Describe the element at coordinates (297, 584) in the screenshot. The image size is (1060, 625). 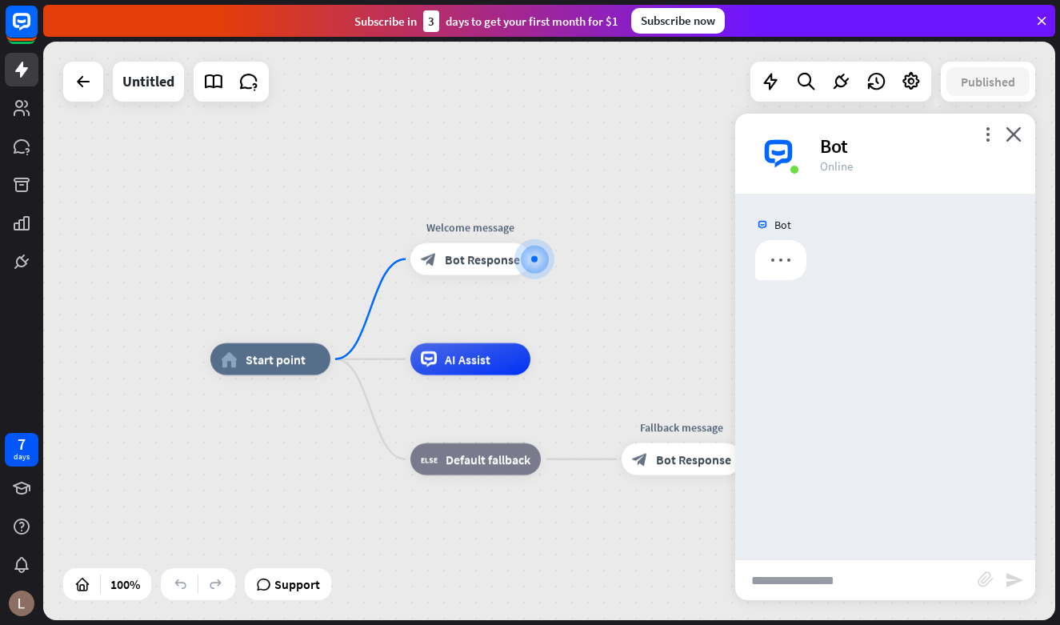
I see `span: Support` at that location.